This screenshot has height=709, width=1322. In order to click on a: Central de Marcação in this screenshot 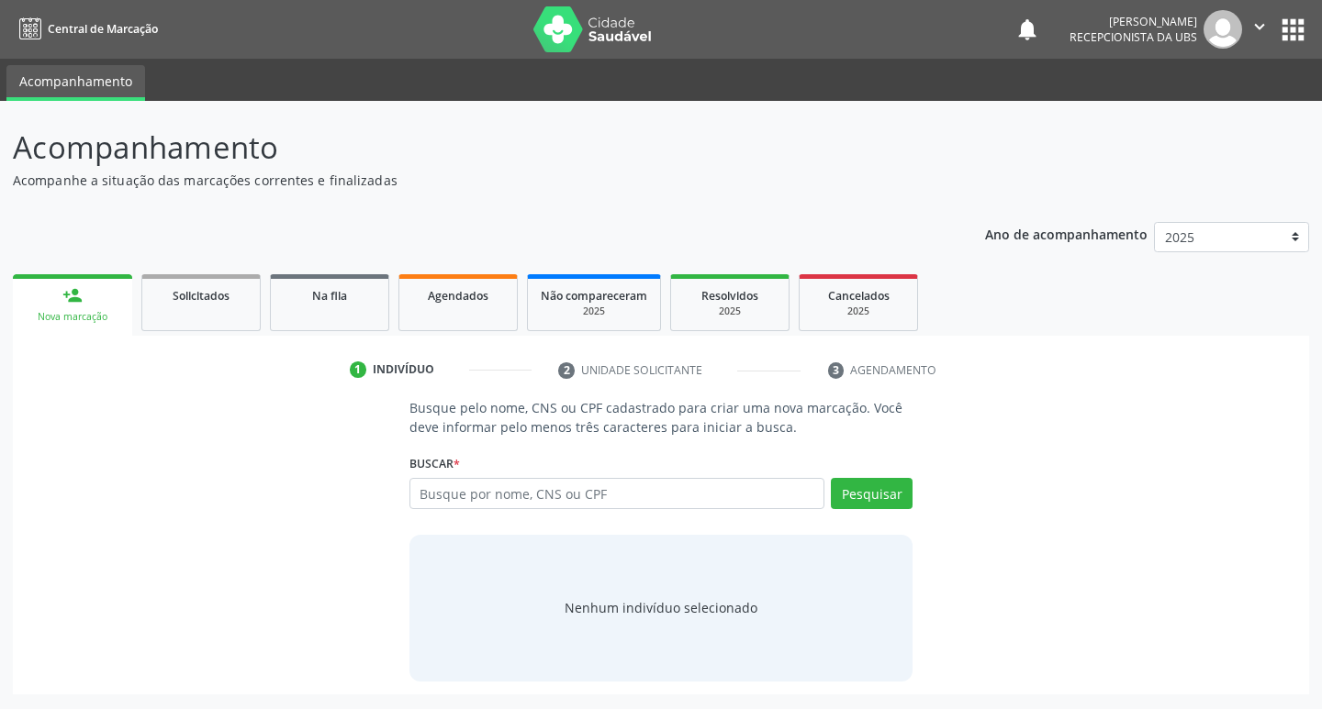, I will do `click(85, 28)`.